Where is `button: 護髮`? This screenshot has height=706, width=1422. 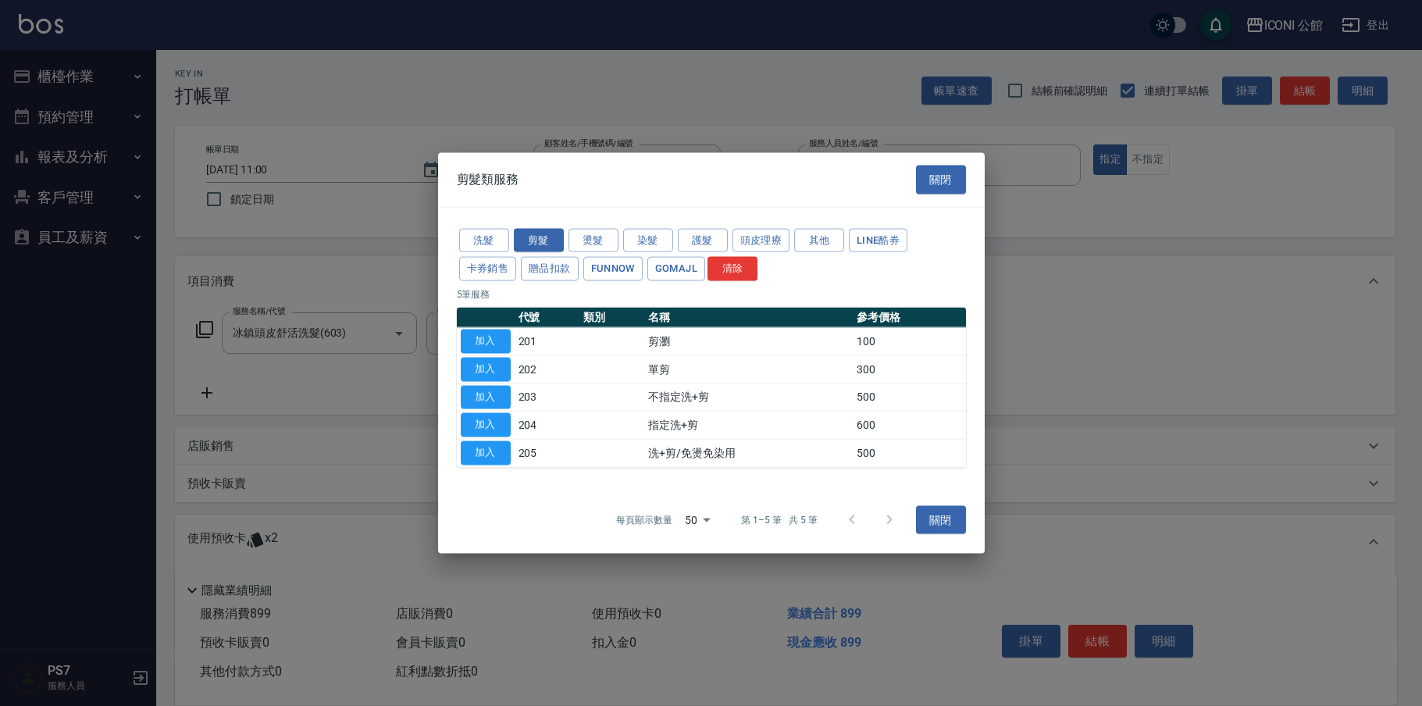 button: 護髮 is located at coordinates (703, 240).